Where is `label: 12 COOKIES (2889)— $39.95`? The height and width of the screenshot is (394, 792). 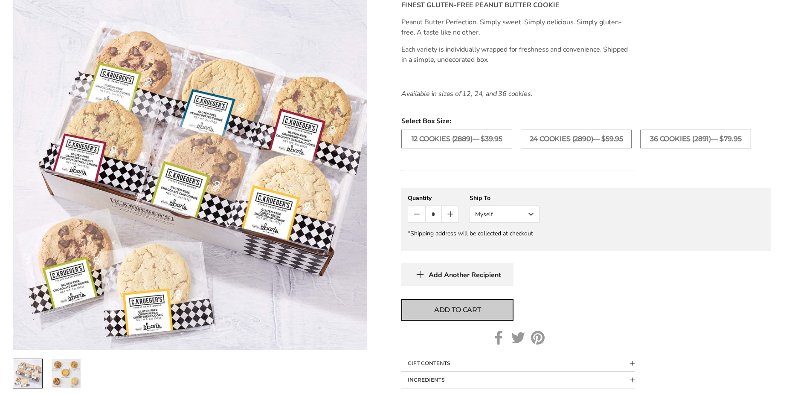 label: 12 COOKIES (2889)— $39.95 is located at coordinates (457, 139).